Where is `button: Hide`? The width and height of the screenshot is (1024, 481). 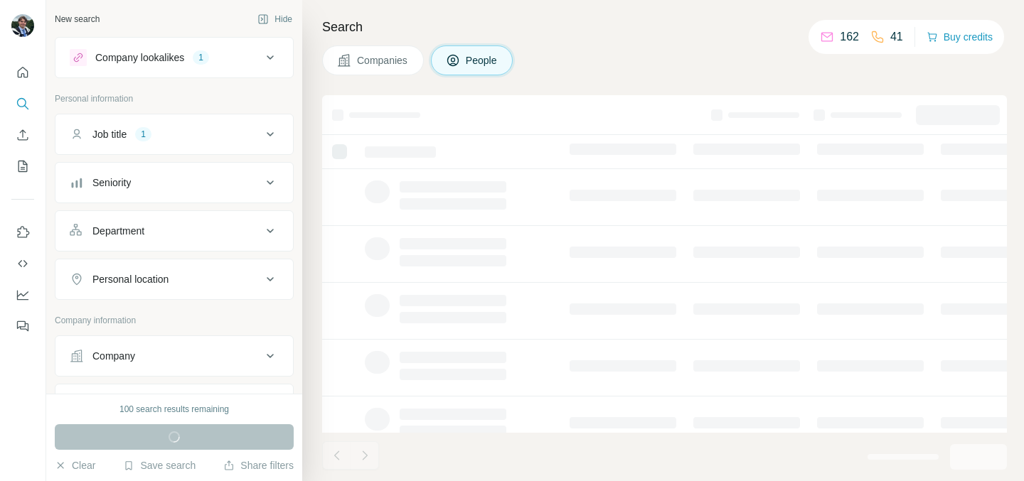 button: Hide is located at coordinates (274, 19).